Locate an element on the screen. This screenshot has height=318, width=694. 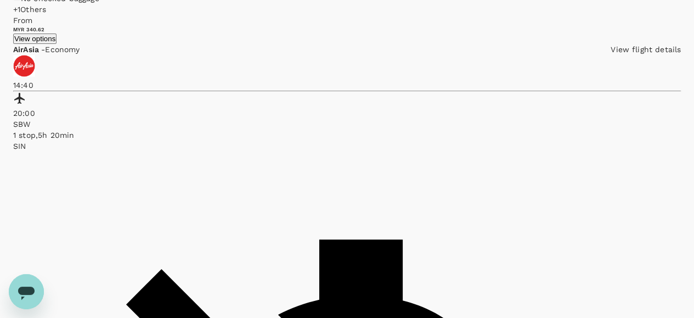
img: AK is located at coordinates (24, 66).